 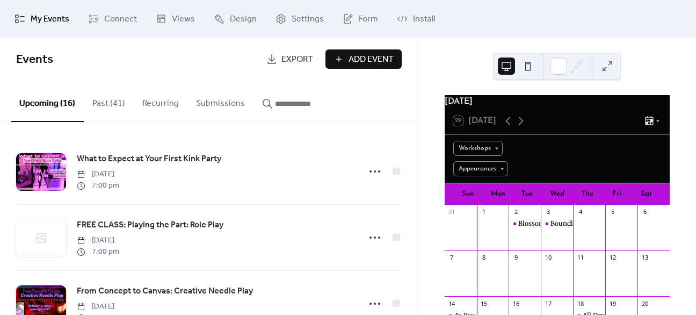 What do you see at coordinates (297, 60) in the screenshot?
I see `span: Export` at bounding box center [297, 60].